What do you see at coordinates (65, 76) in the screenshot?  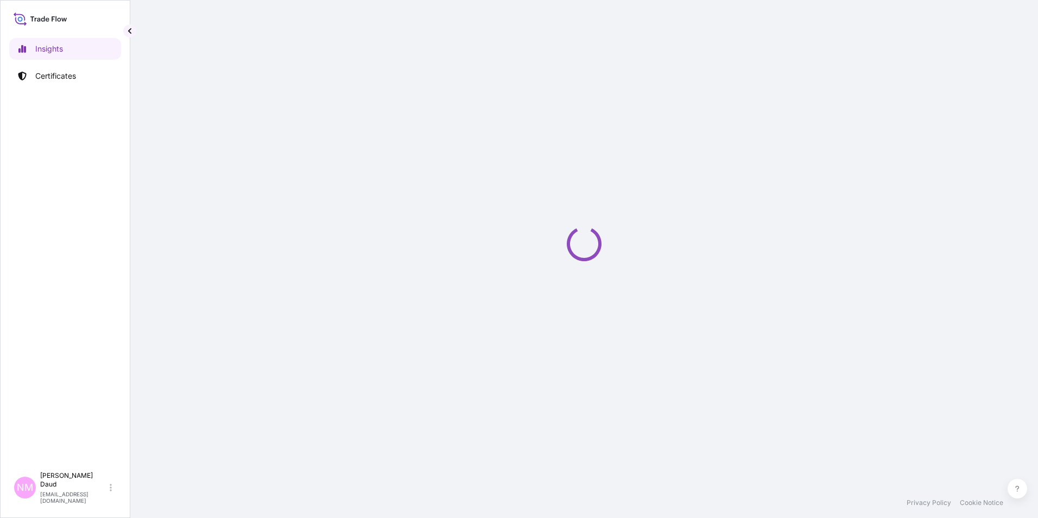 I see `a: Certificates` at bounding box center [65, 76].